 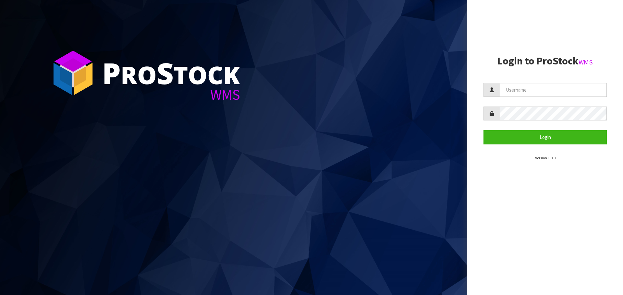 What do you see at coordinates (165, 73) in the screenshot?
I see `span: S` at bounding box center [165, 73].